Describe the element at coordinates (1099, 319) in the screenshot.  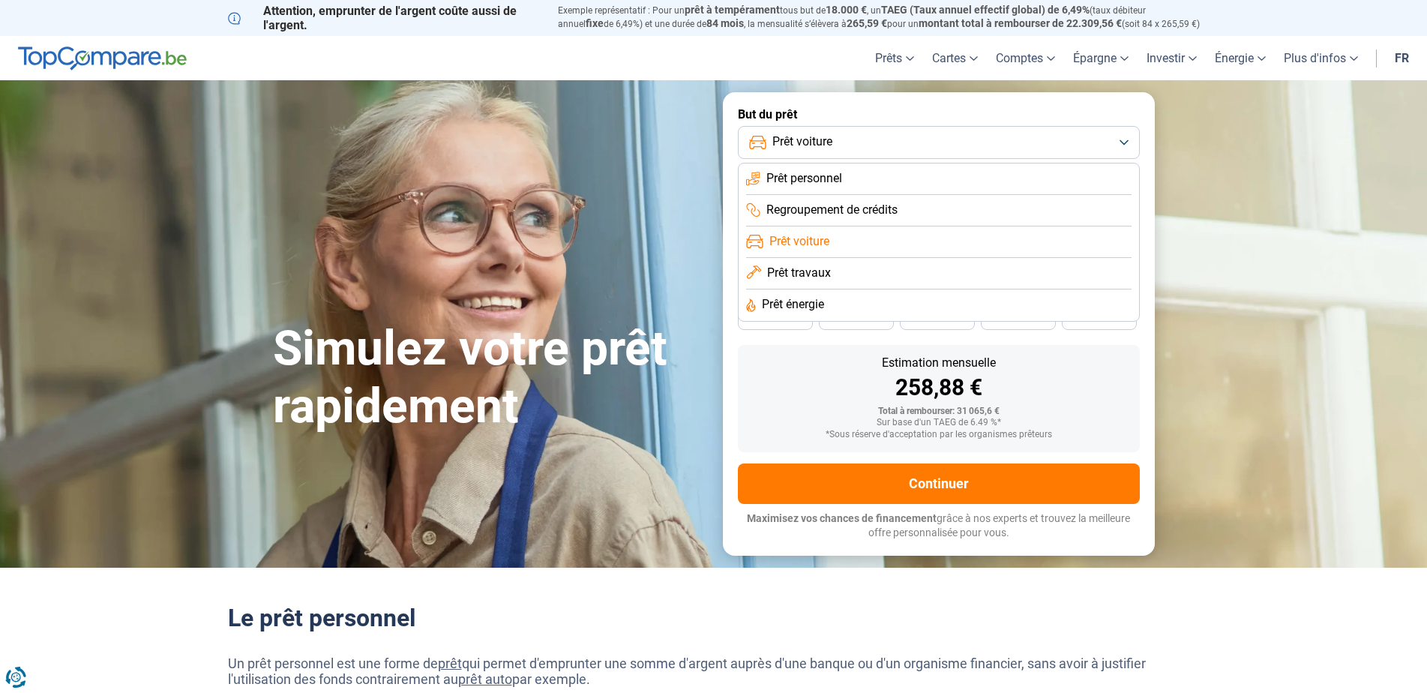
I see `span: 24 mois` at that location.